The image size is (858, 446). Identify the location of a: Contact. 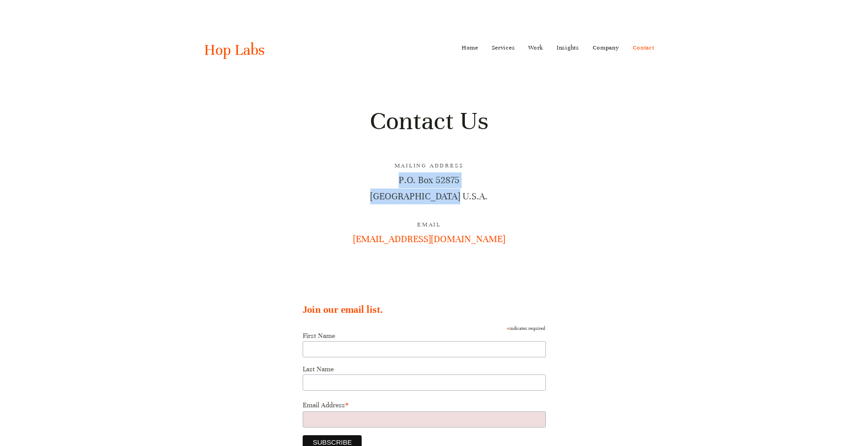
(643, 48).